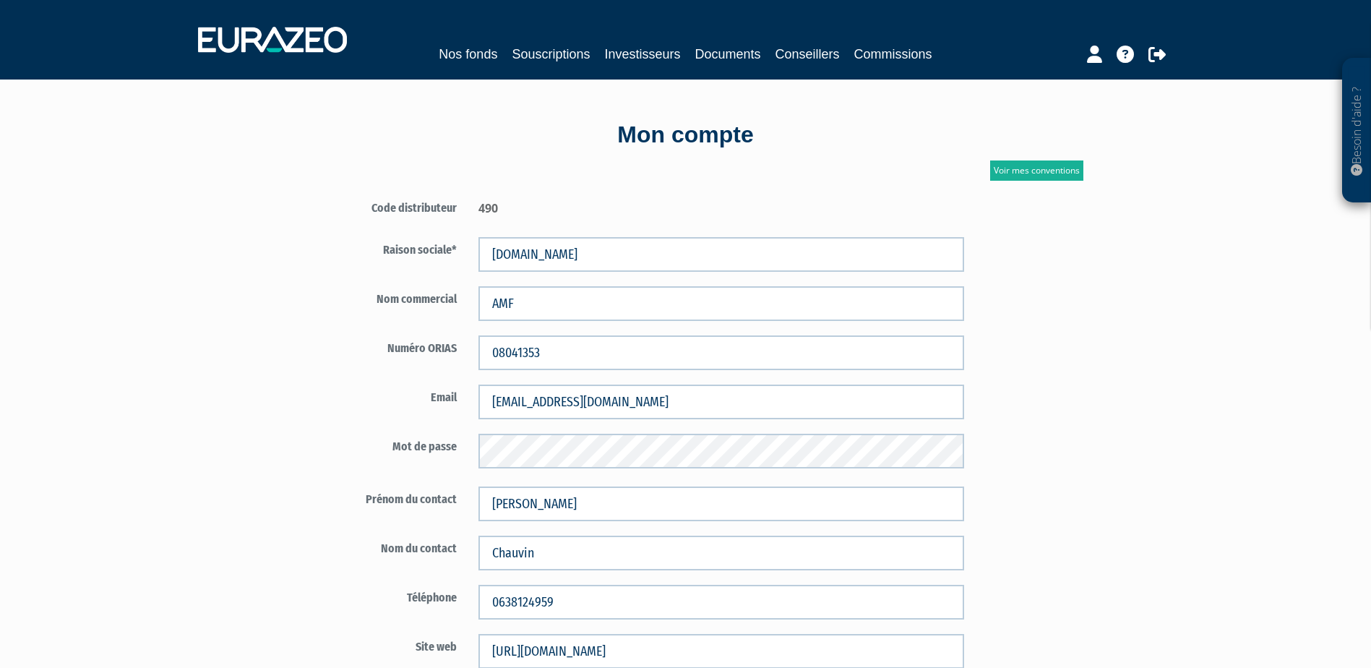 The image size is (1371, 668). What do you see at coordinates (551, 54) in the screenshot?
I see `a: Souscriptions` at bounding box center [551, 54].